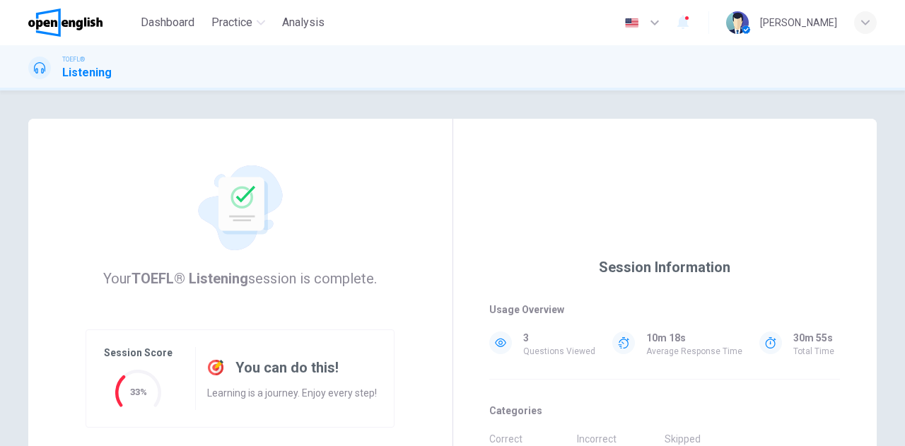 The image size is (905, 446). Describe the element at coordinates (738, 23) in the screenshot. I see `img: Profile picture` at that location.